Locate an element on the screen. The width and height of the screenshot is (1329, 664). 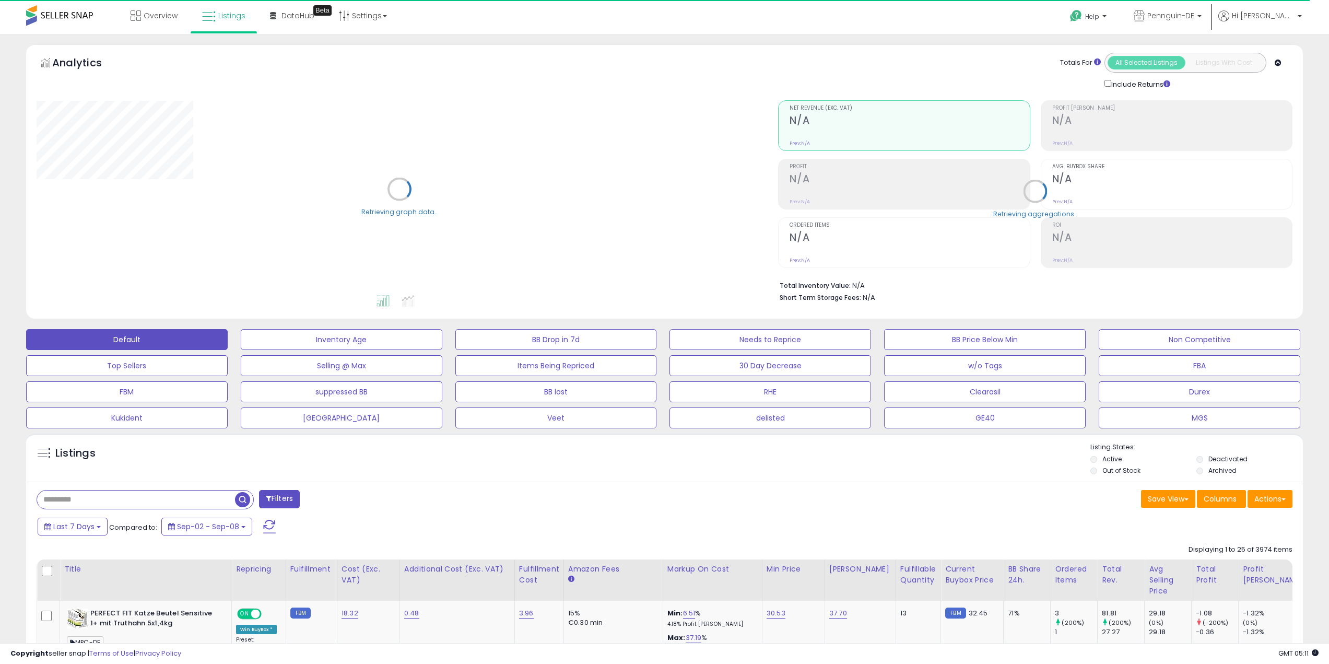
div: Amazon Fees is located at coordinates (613, 569).